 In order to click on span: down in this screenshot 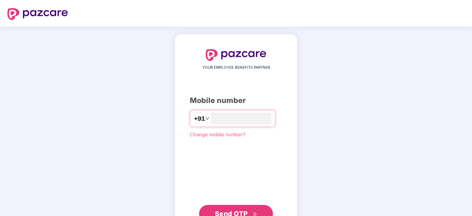, I will do `click(207, 119)`.